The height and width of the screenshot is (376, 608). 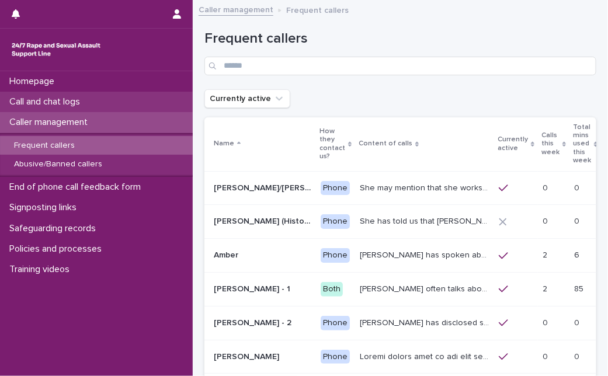 What do you see at coordinates (426, 356) in the screenshot?
I see `p: Andrew shared that he has been raped and beaten by a group of men in or near his home twice withi...` at bounding box center [426, 356].